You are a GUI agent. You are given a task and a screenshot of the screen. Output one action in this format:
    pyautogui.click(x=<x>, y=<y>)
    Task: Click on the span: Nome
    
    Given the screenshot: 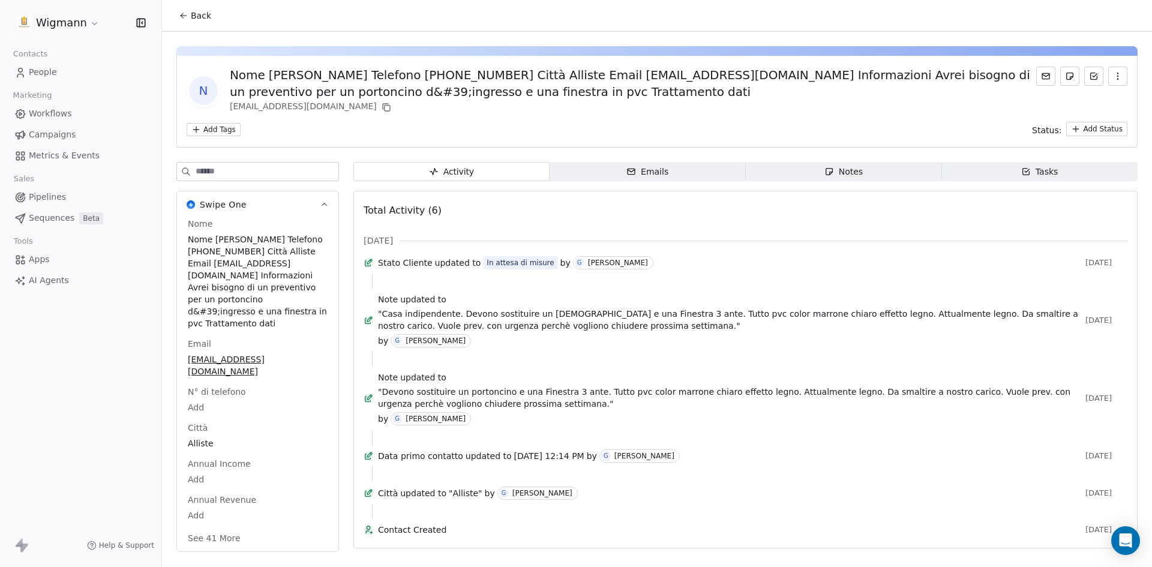 What is the action you would take?
    pyautogui.click(x=200, y=224)
    